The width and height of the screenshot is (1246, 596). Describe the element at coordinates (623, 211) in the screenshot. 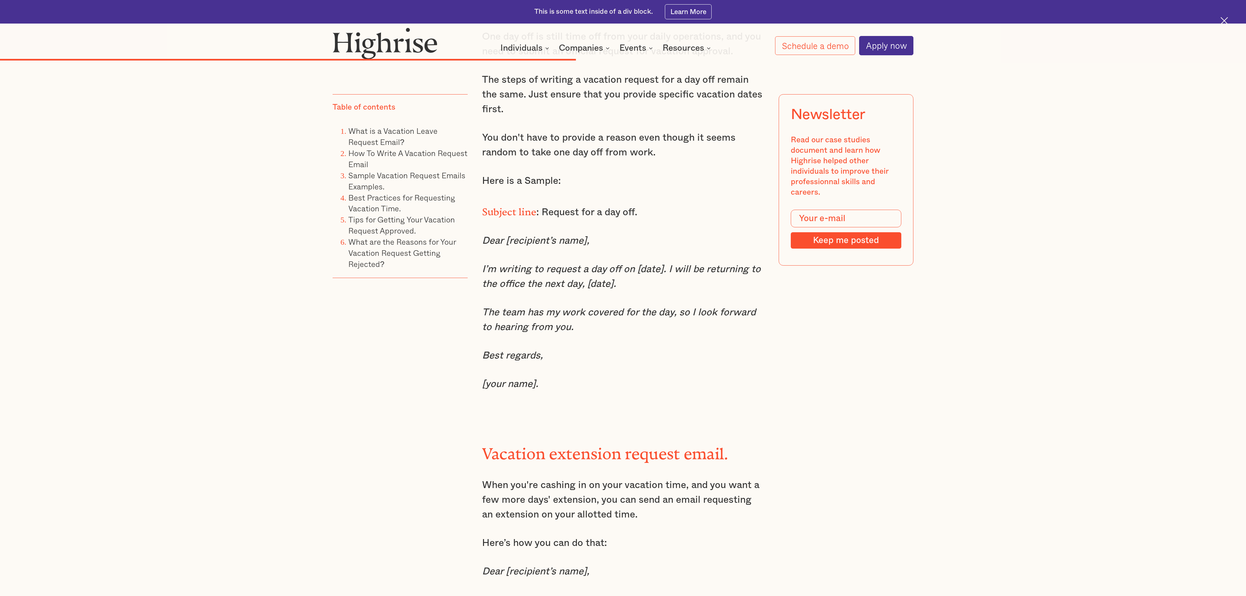

I see `p: : Request for a day off.` at that location.